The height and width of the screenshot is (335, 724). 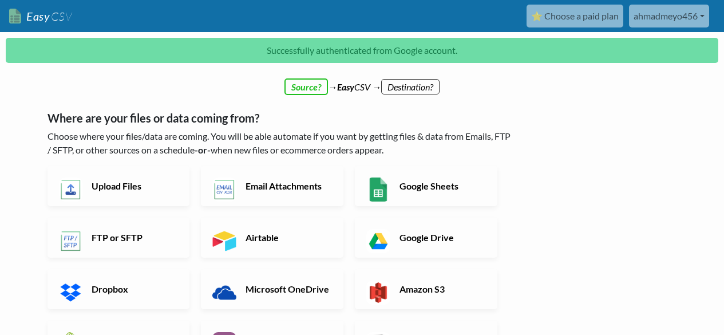 I want to click on a: FTP or SFTP, so click(x=119, y=238).